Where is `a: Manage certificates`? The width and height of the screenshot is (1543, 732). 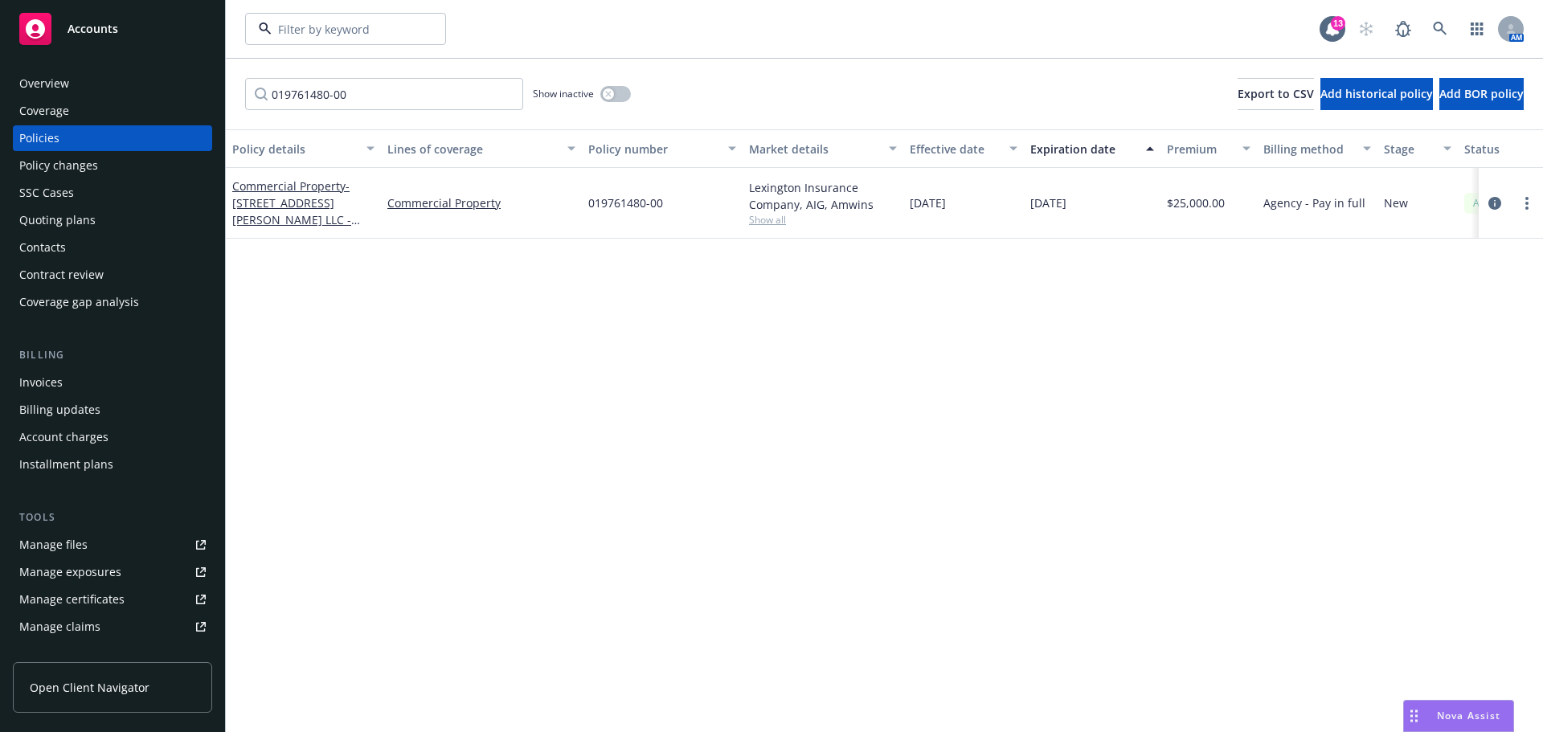
a: Manage certificates is located at coordinates (112, 599).